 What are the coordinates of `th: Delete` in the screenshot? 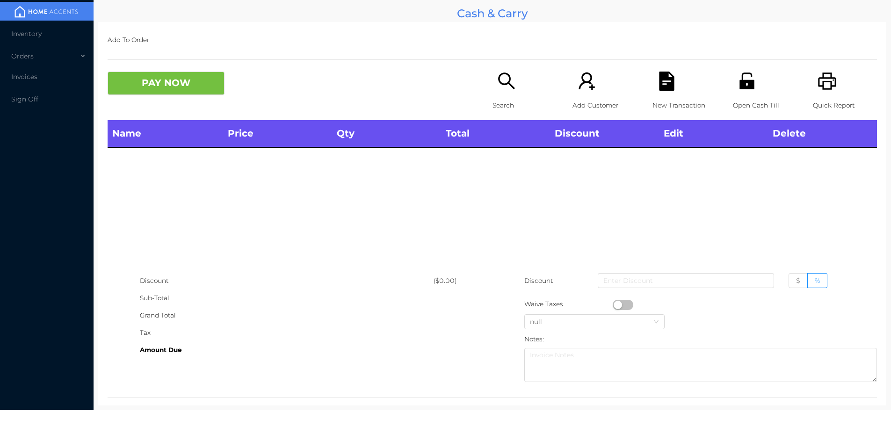 It's located at (822, 134).